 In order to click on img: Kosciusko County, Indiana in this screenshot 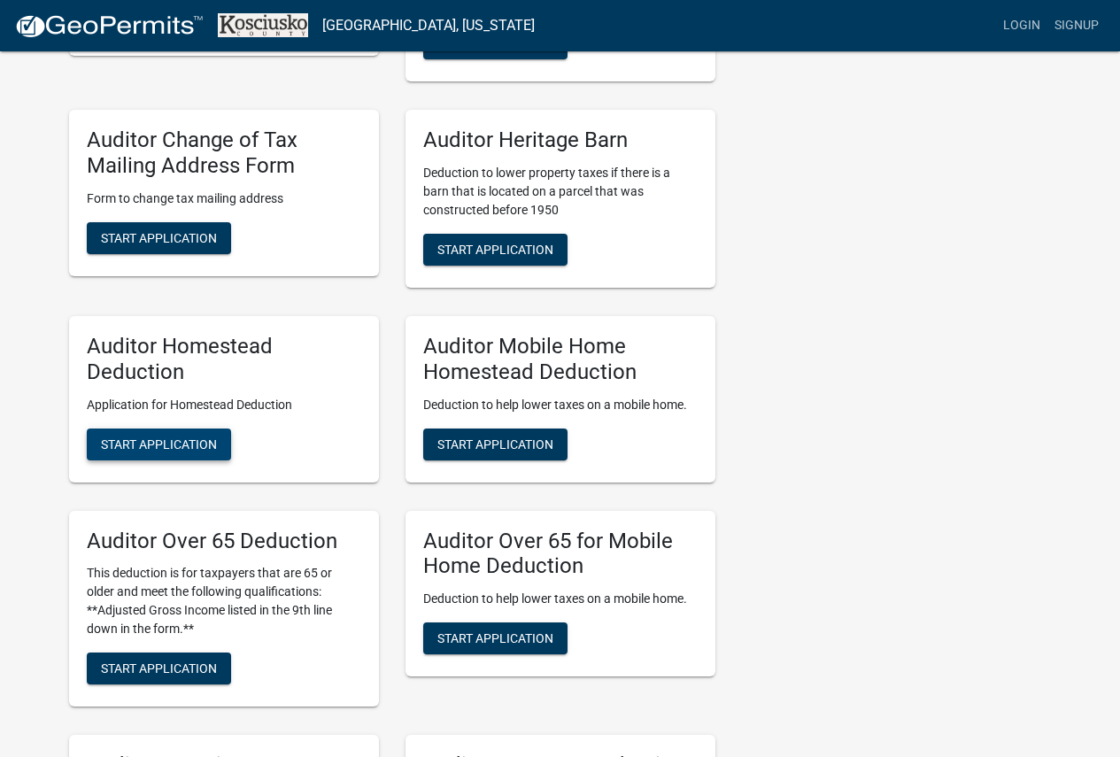, I will do `click(263, 25)`.